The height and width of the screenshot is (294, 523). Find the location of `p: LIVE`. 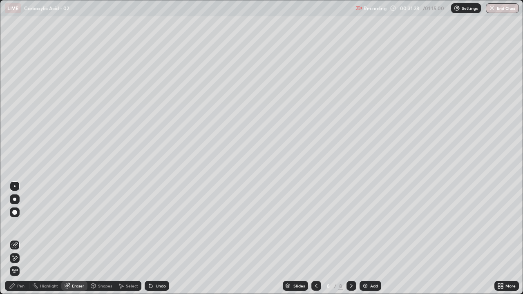

p: LIVE is located at coordinates (13, 8).